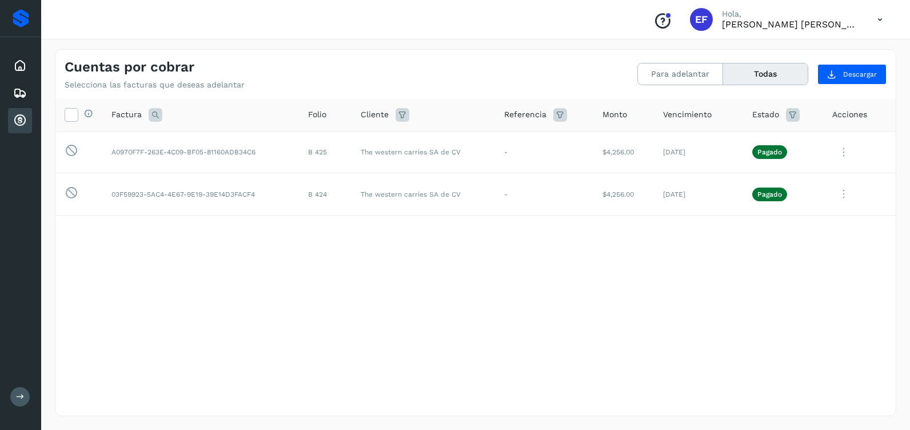 This screenshot has width=910, height=430. Describe the element at coordinates (154, 85) in the screenshot. I see `p: Selecciona las facturas que deseas adelantar` at that location.